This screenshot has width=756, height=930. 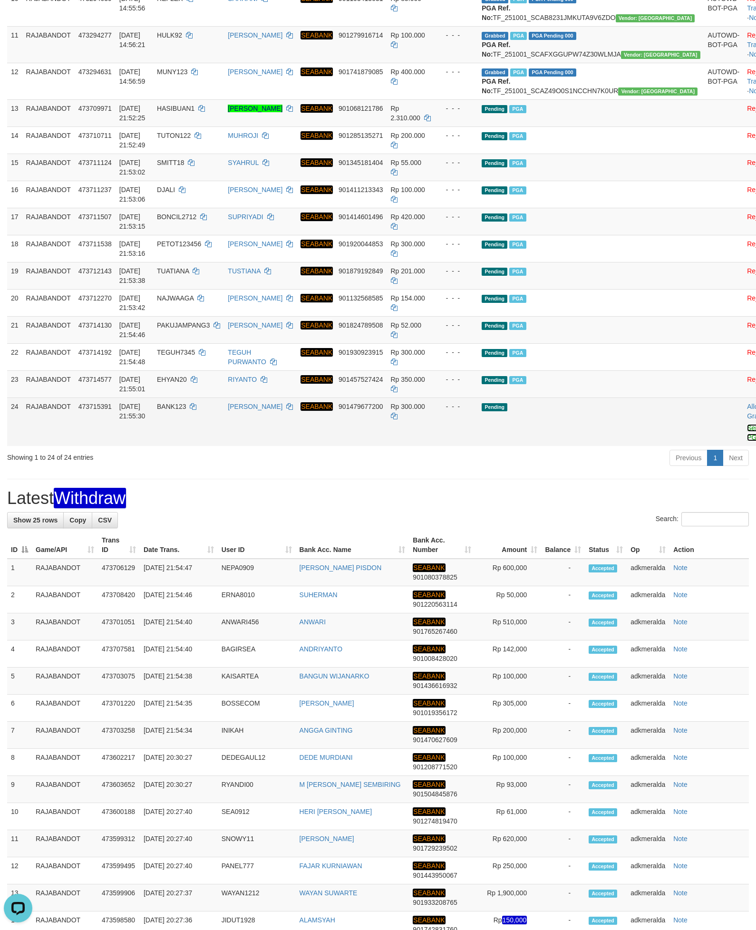 What do you see at coordinates (360, 244) in the screenshot?
I see `span: Copy 901920044853 to clipboard` at bounding box center [360, 244].